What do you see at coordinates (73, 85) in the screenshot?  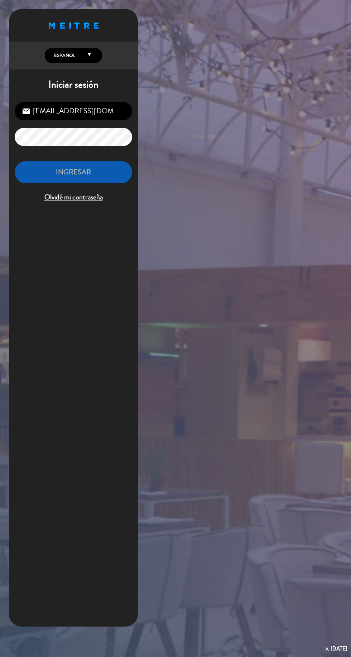 I see `h1: Iniciar sesión` at bounding box center [73, 85].